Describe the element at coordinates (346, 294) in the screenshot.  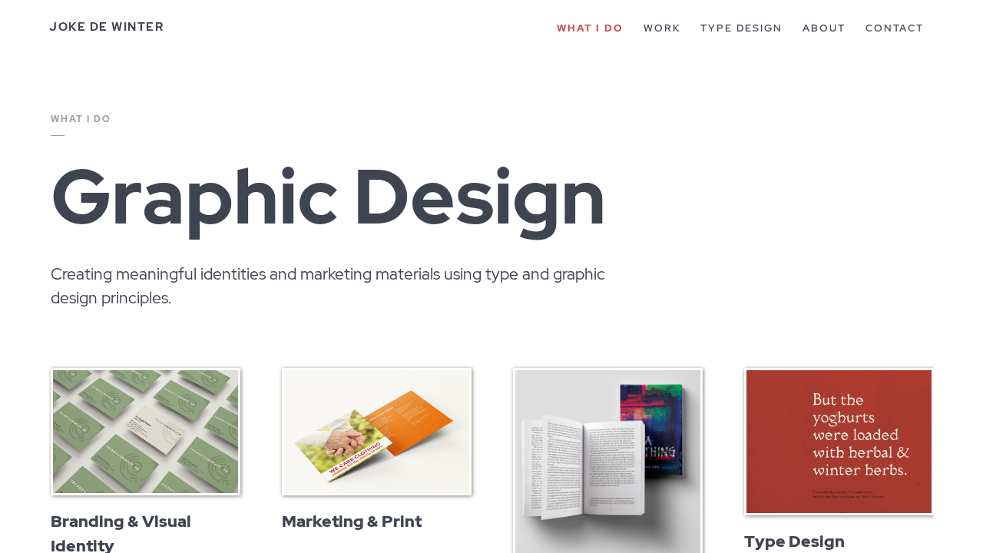
I see `p: Creating meaningful identities and marketing materials using type and graphic design principles.` at that location.